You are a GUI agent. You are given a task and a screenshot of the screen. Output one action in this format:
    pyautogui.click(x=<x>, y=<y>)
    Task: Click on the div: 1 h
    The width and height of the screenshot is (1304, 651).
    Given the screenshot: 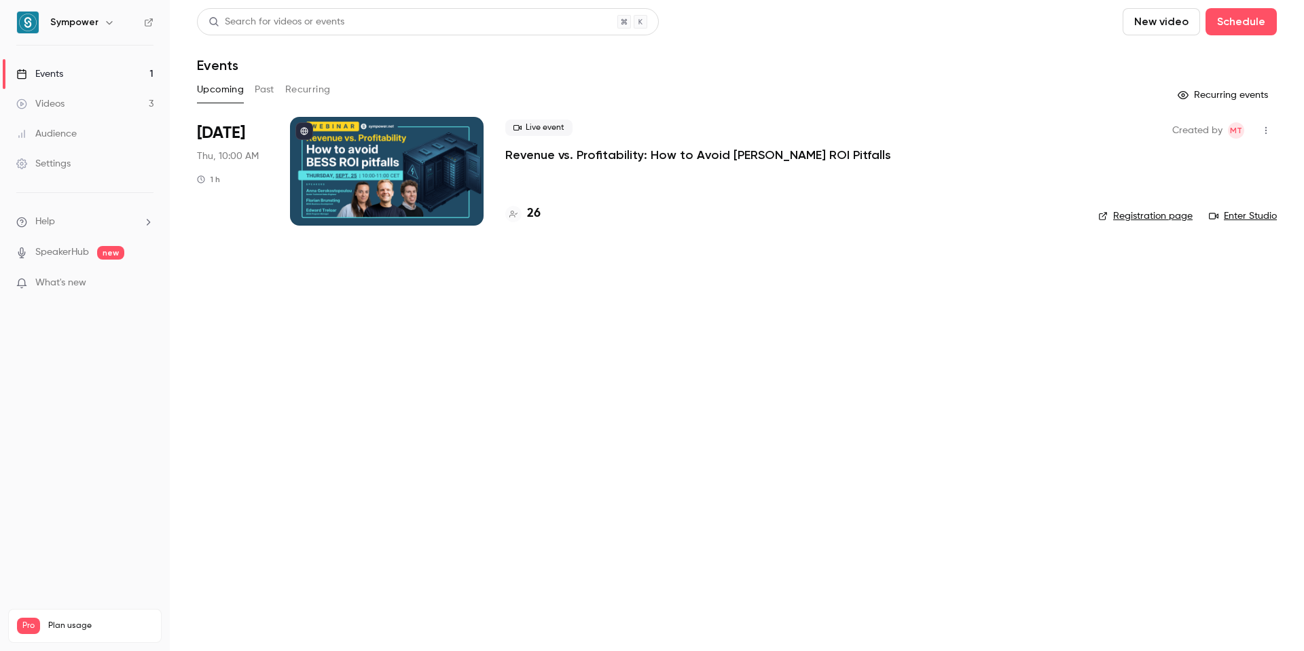 What is the action you would take?
    pyautogui.click(x=209, y=179)
    